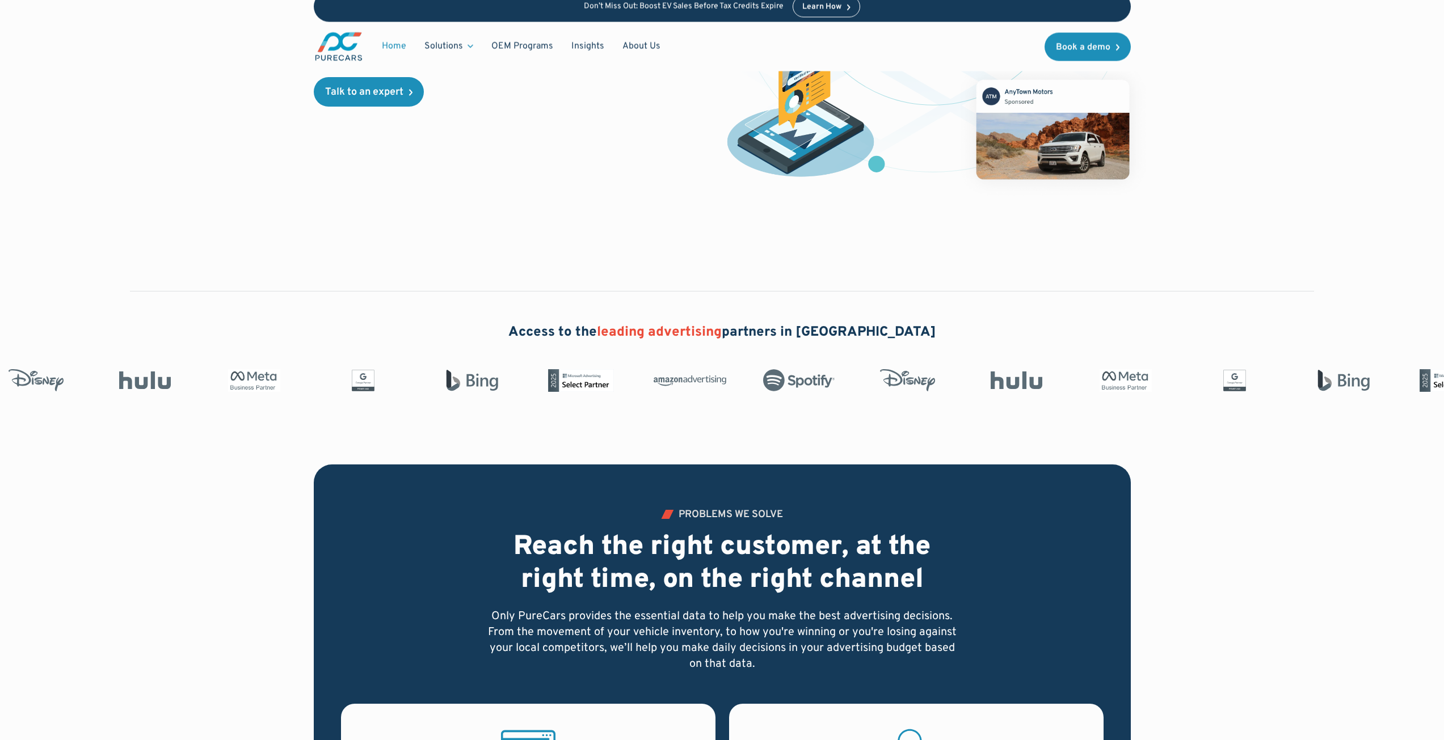 This screenshot has height=740, width=1444. I want to click on span: leading advertising, so click(659, 332).